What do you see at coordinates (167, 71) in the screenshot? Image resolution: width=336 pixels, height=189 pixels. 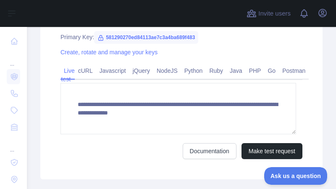 I see `a: NodeJS` at bounding box center [167, 71].